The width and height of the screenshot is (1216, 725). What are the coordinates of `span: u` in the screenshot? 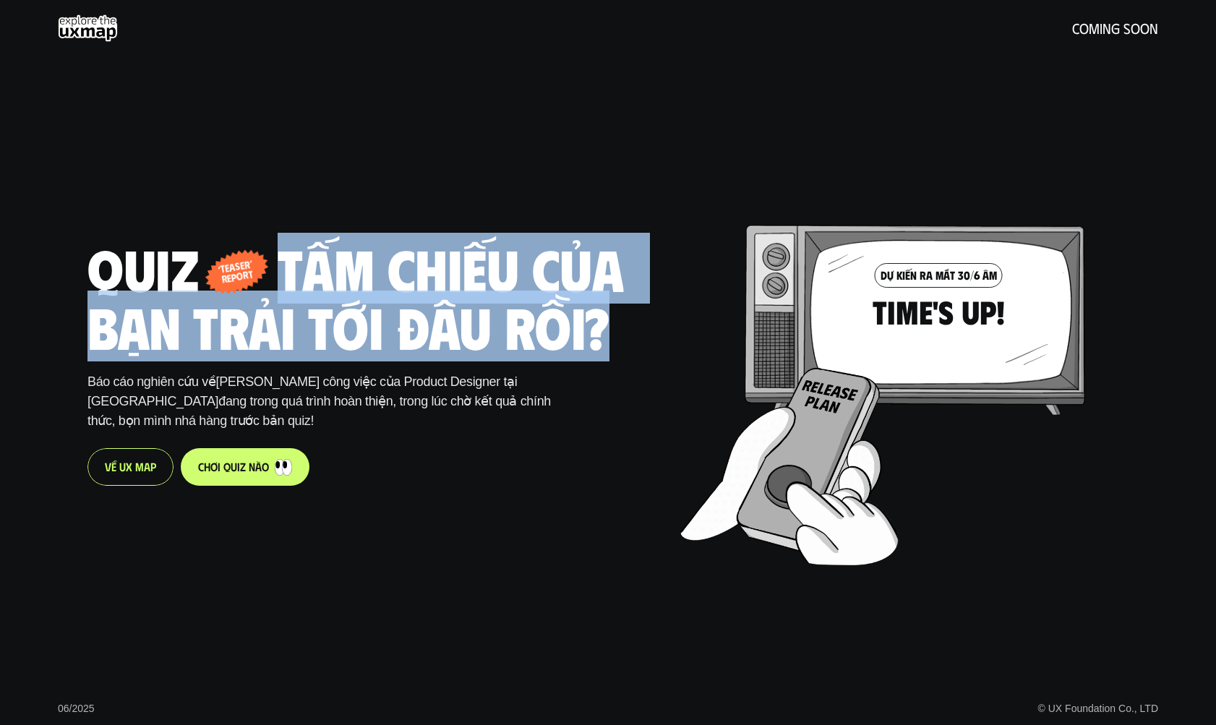 It's located at (234, 466).